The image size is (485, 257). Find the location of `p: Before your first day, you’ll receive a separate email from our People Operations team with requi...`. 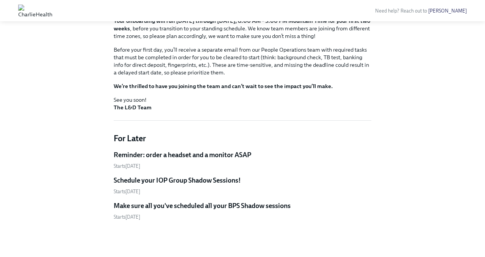

p: Before your first day, you’ll receive a separate email from our People Operations team with requi... is located at coordinates (243, 61).